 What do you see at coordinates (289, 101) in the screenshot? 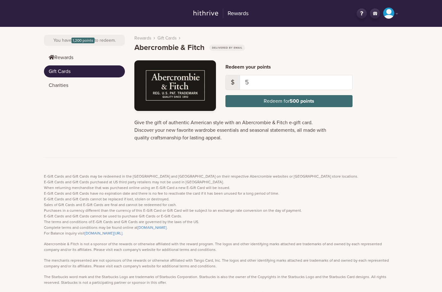
I see `button: Redeem for500 points` at bounding box center [289, 101].